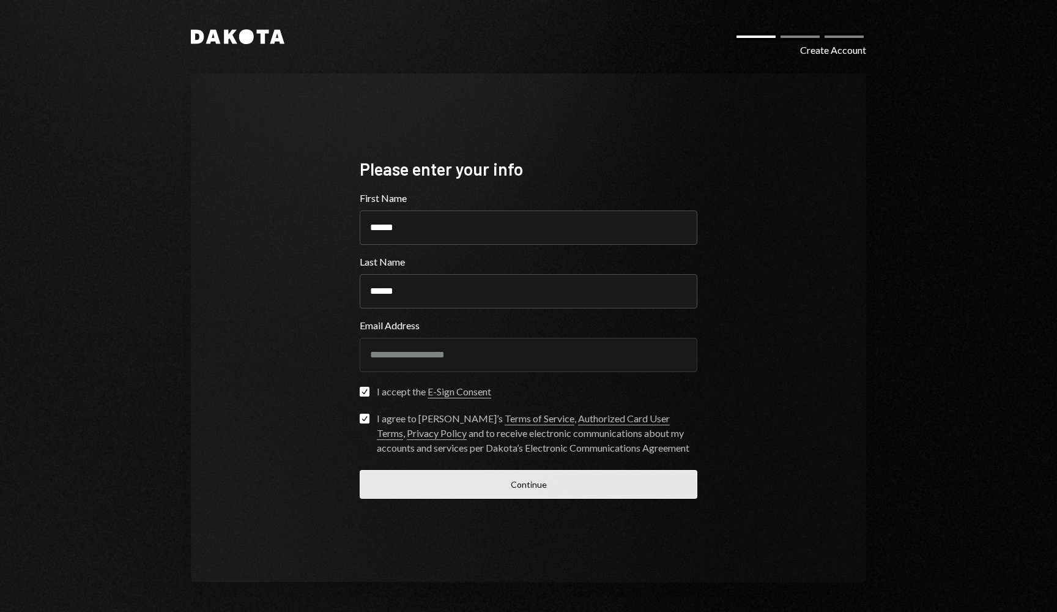 Image resolution: width=1057 pixels, height=612 pixels. I want to click on label: First Name, so click(528, 198).